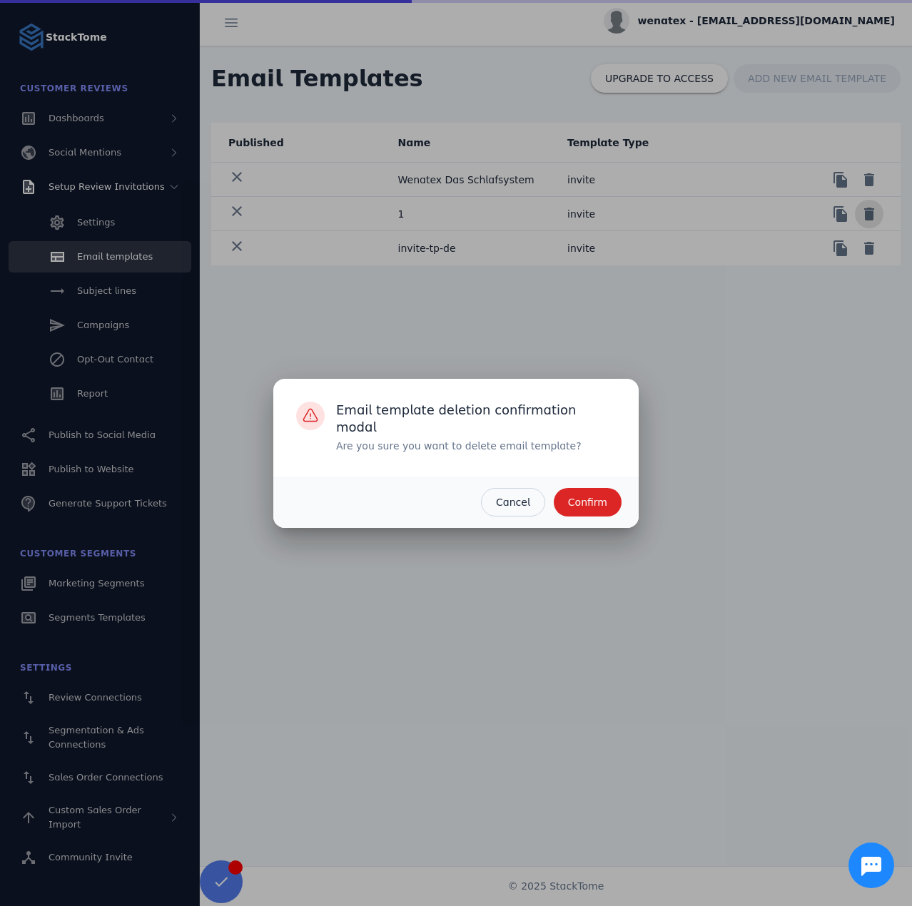 The image size is (912, 906). Describe the element at coordinates (464, 419) in the screenshot. I see `div: Email template deletion confirmation modal` at that location.